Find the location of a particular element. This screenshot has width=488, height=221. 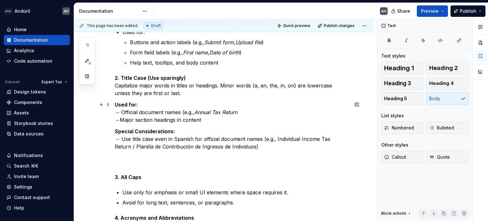

span: This page has been edited. is located at coordinates (112, 26).